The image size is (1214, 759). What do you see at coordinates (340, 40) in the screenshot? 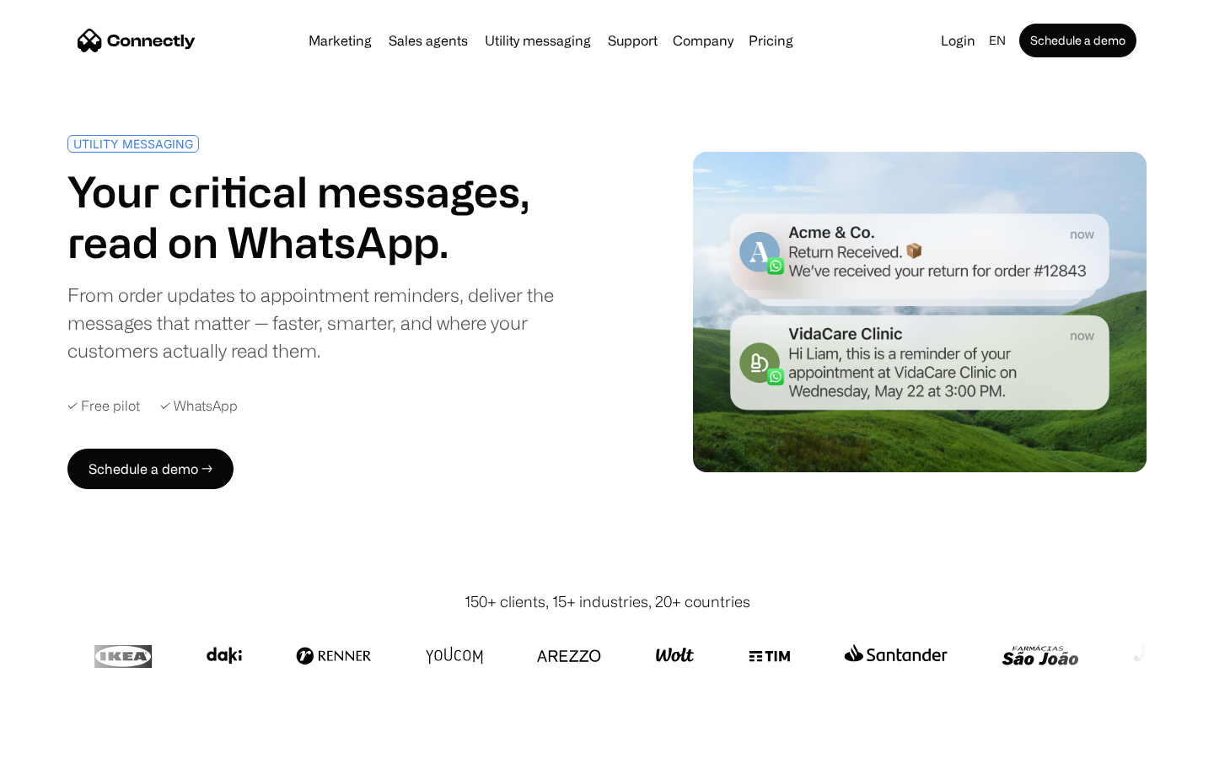
I see `a: Marketing` at bounding box center [340, 40].